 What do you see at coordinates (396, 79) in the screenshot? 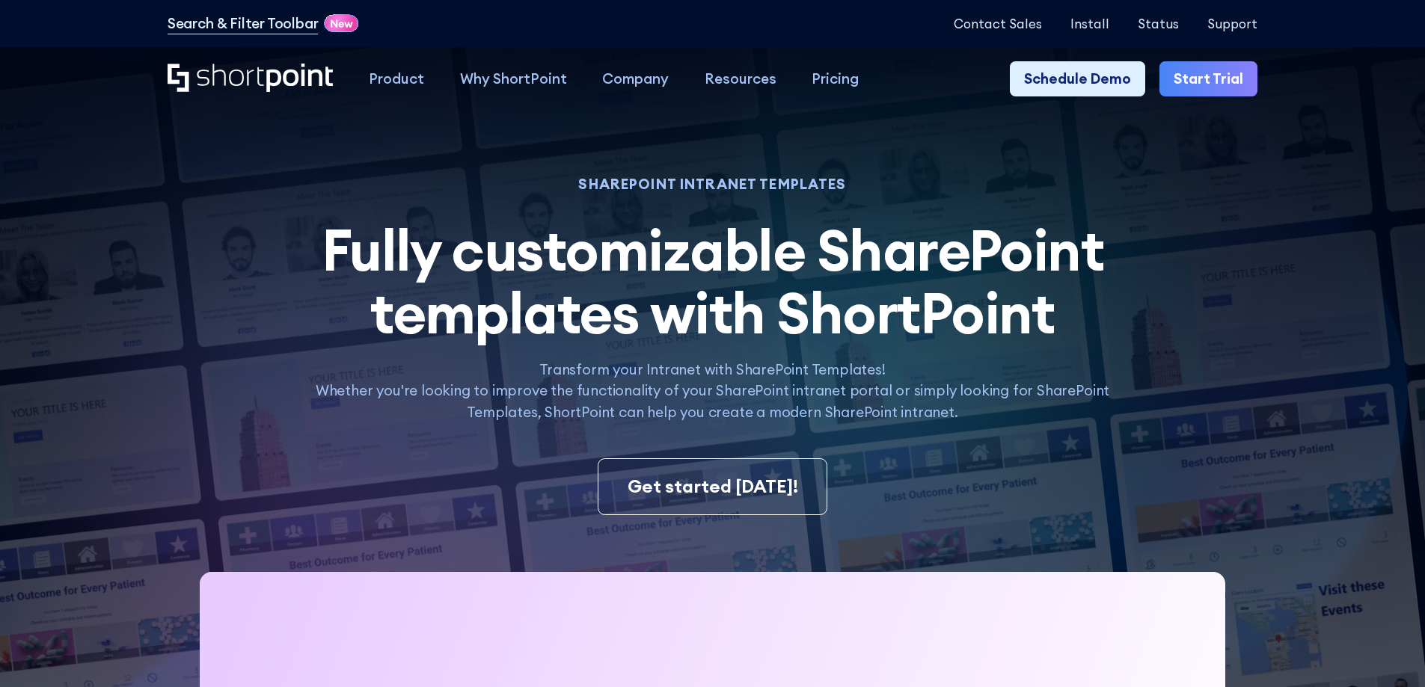
I see `a: Product` at bounding box center [396, 79].